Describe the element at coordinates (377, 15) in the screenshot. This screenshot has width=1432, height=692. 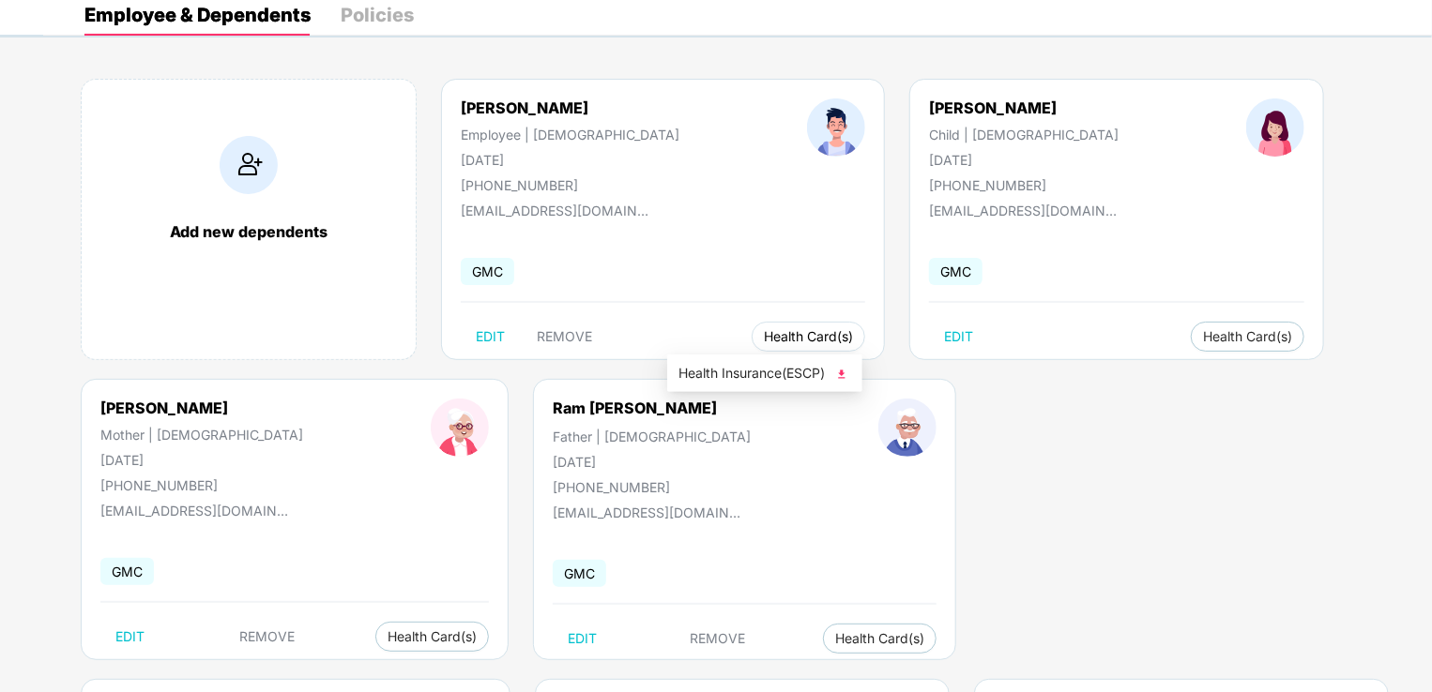
I see `div: Policies` at that location.